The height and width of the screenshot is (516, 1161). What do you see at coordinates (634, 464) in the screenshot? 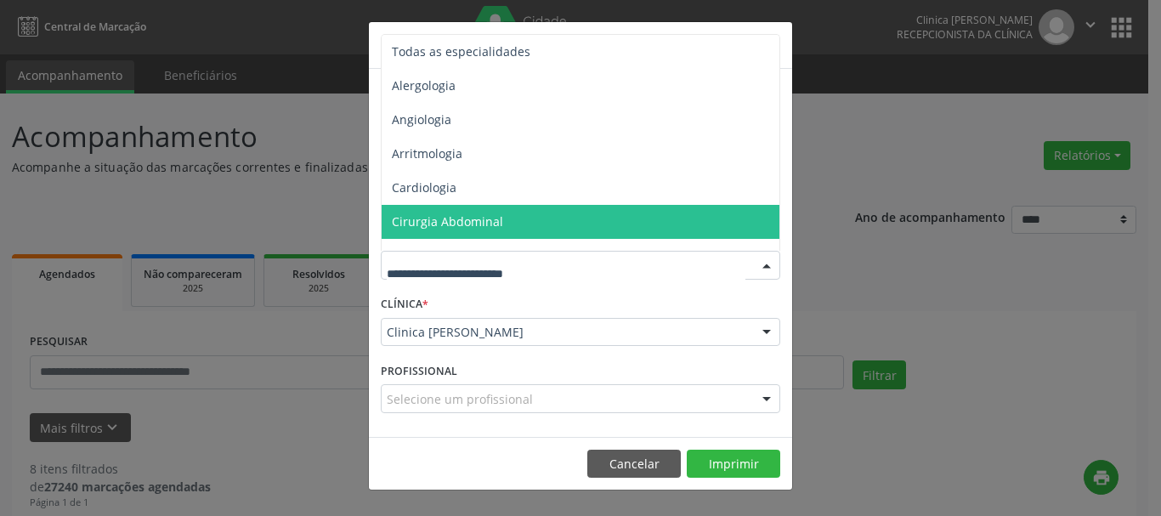
I see `button: Cancelar` at bounding box center [634, 464].